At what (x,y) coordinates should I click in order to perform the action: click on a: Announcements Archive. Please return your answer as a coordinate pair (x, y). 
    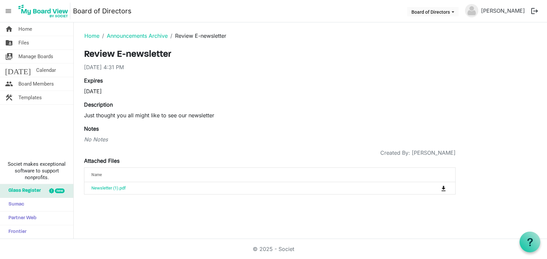
    Looking at the image, I should click on (137, 36).